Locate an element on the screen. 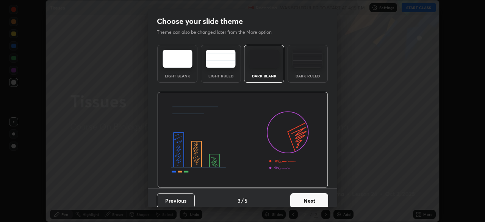  div: Dark Ruled is located at coordinates (307, 76).